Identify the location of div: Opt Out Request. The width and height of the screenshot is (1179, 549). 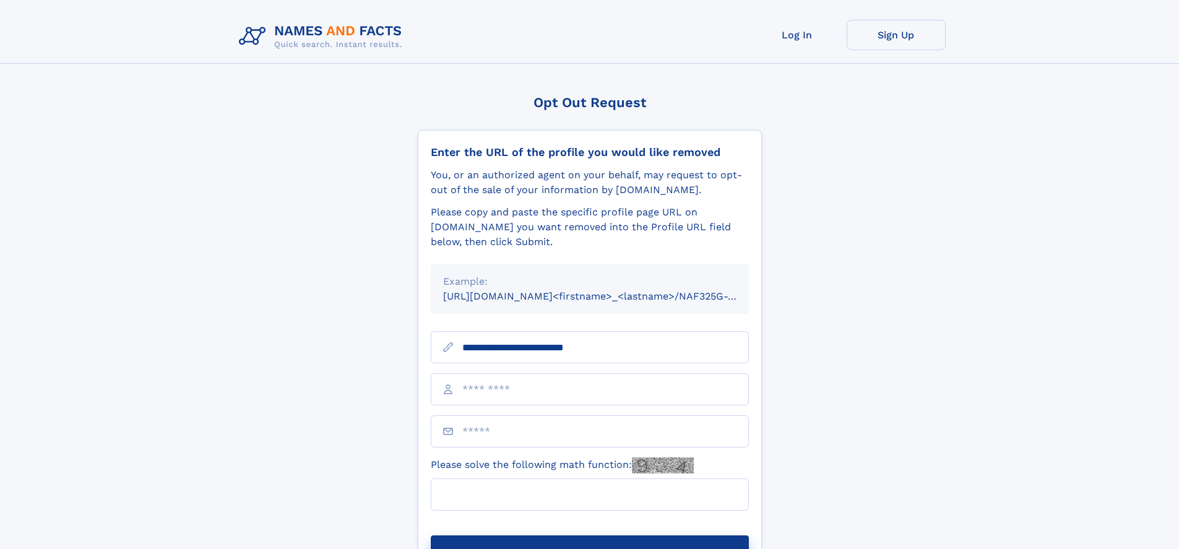
(590, 102).